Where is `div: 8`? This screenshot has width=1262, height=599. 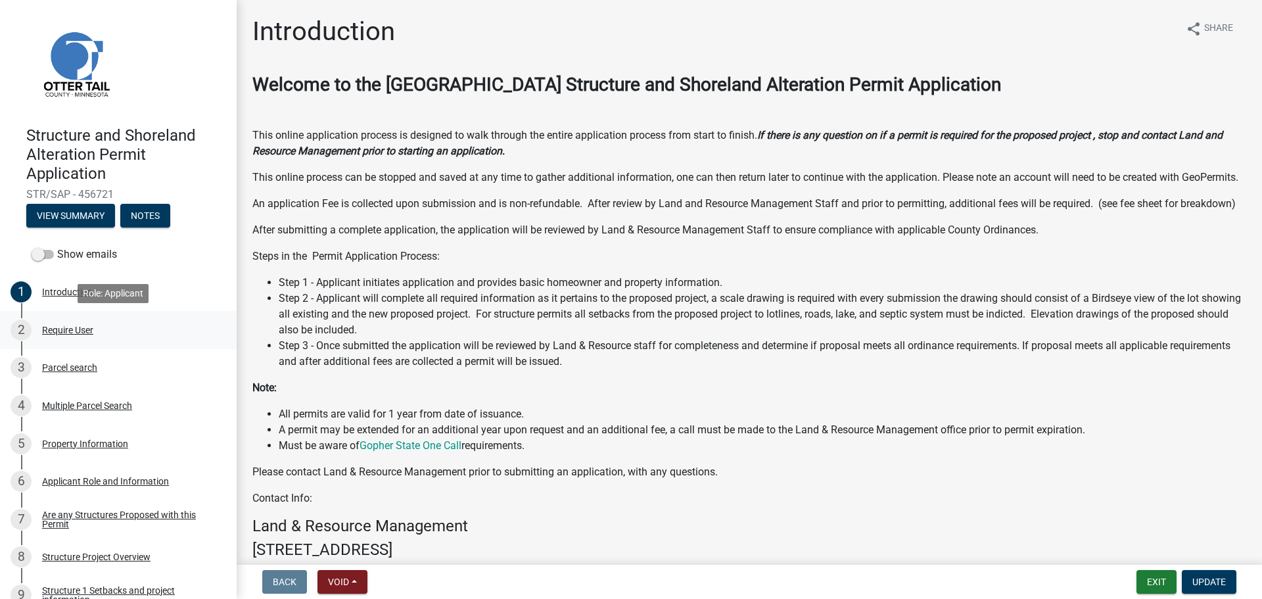 div: 8 is located at coordinates (21, 557).